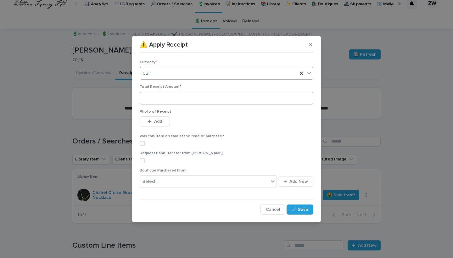 The height and width of the screenshot is (258, 453). I want to click on span: Currency, so click(148, 62).